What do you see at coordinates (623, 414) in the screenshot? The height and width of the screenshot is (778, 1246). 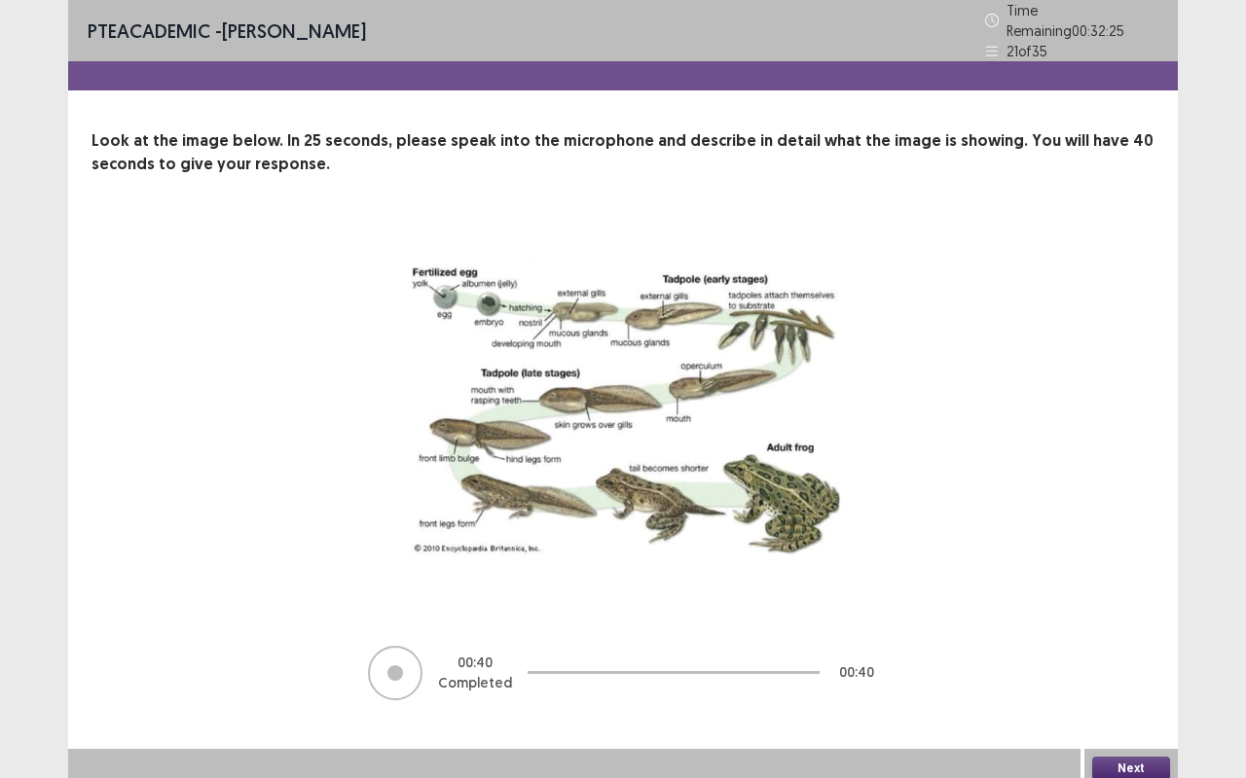 I see `img: image-description` at bounding box center [623, 414].